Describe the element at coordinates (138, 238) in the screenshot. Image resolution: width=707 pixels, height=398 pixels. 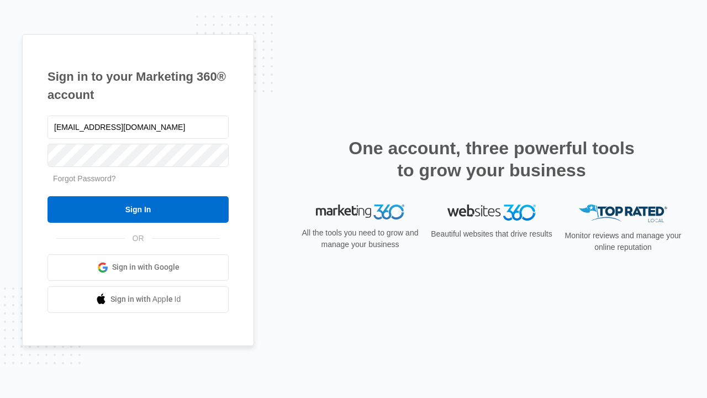
I see `span: OR` at that location.